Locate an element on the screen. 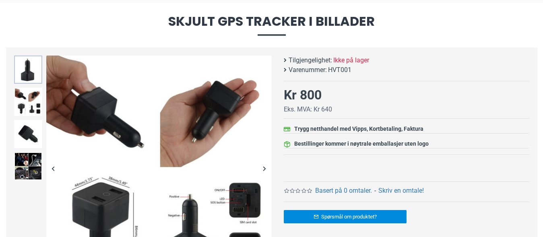  div: Bestillinger kommer i nøytrale emballasjer uten logo is located at coordinates (361, 144).